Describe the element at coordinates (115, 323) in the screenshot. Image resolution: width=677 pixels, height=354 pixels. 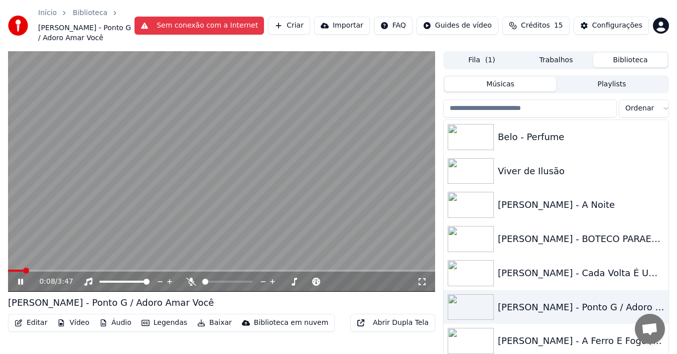
I see `button: Áudio` at that location.